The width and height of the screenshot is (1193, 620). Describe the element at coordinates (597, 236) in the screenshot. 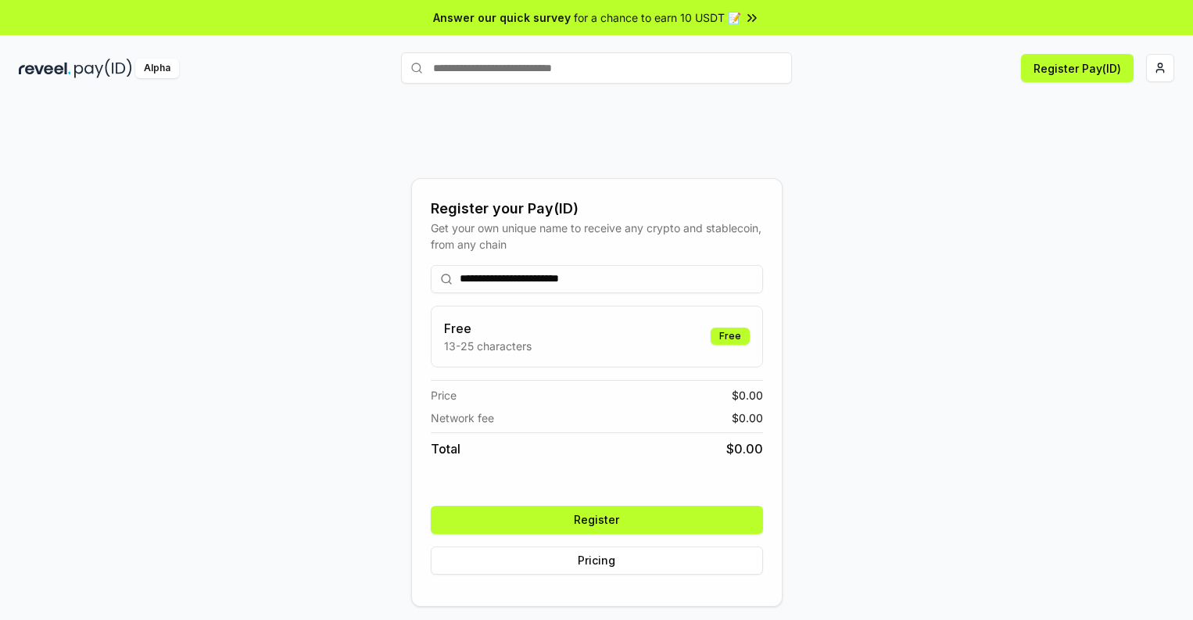

I see `div: Get your own unique name to receive any crypto and stablecoin, from any chain` at that location.